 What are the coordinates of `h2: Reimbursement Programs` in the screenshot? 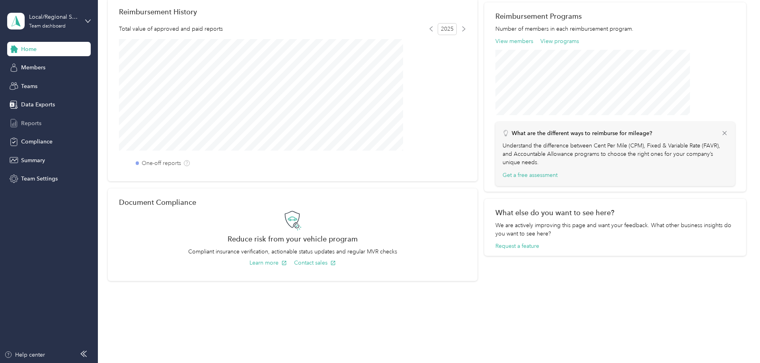 It's located at (615, 16).